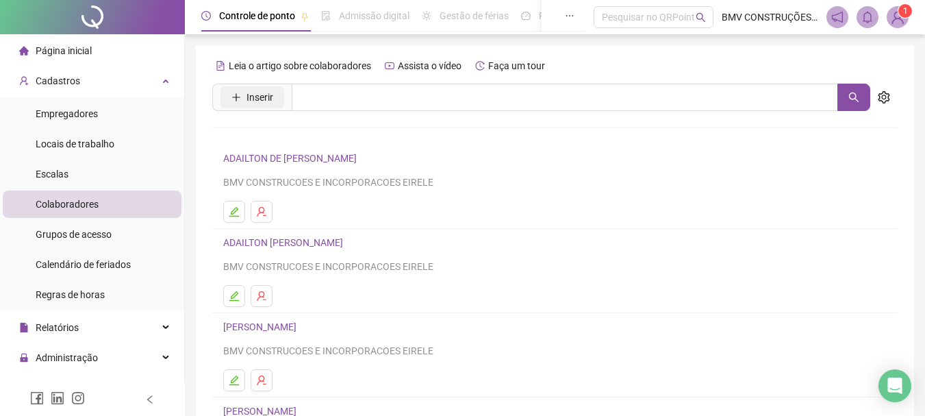  I want to click on span: file, so click(24, 327).